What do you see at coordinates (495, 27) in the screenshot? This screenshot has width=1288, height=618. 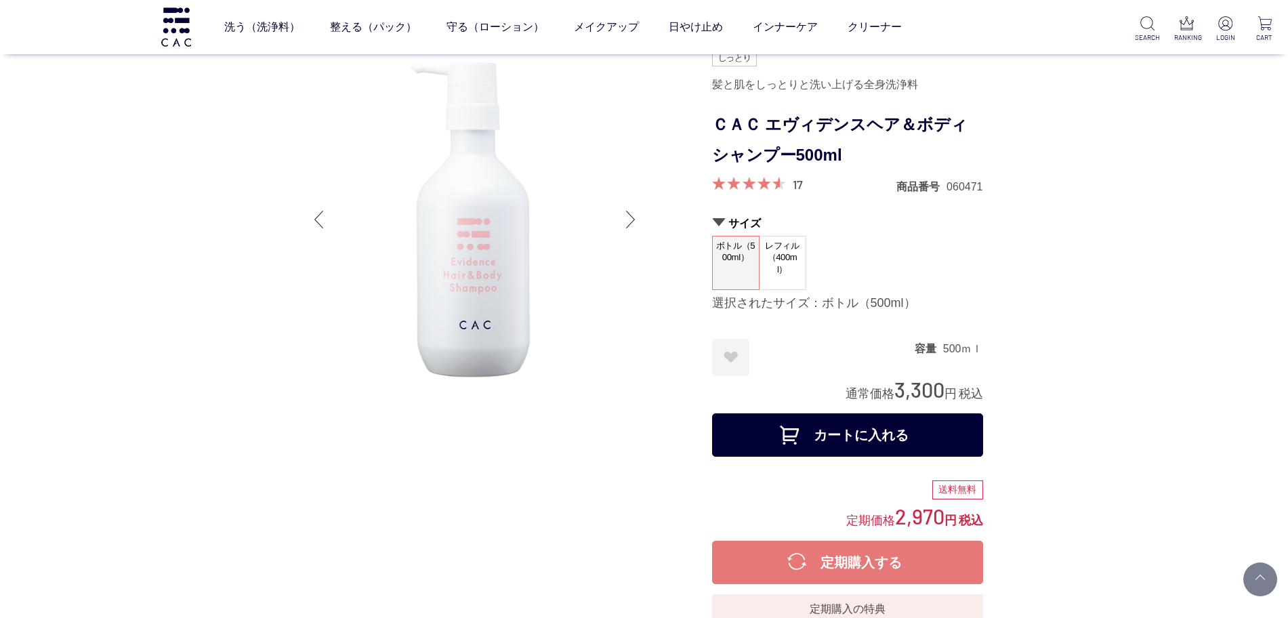 I see `a: 守る（ローション）` at bounding box center [495, 27].